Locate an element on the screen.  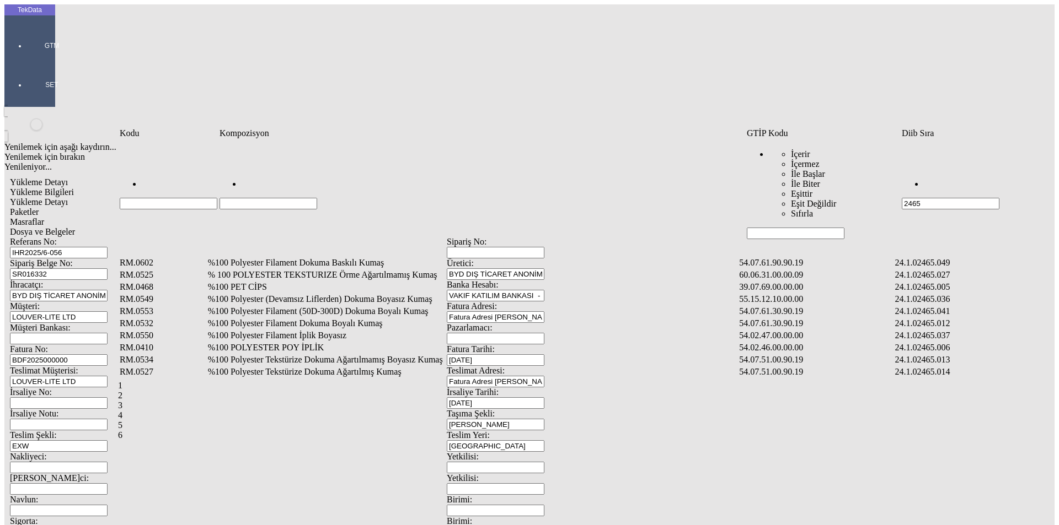
td: RM.0553 is located at coordinates (163, 311).